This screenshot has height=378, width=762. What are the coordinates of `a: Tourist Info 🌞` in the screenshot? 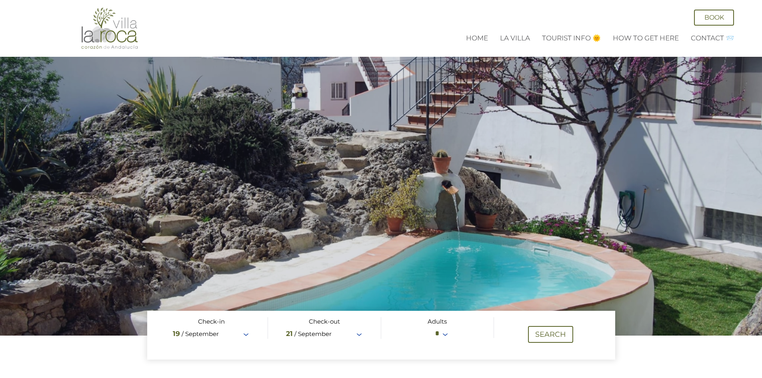 It's located at (572, 38).